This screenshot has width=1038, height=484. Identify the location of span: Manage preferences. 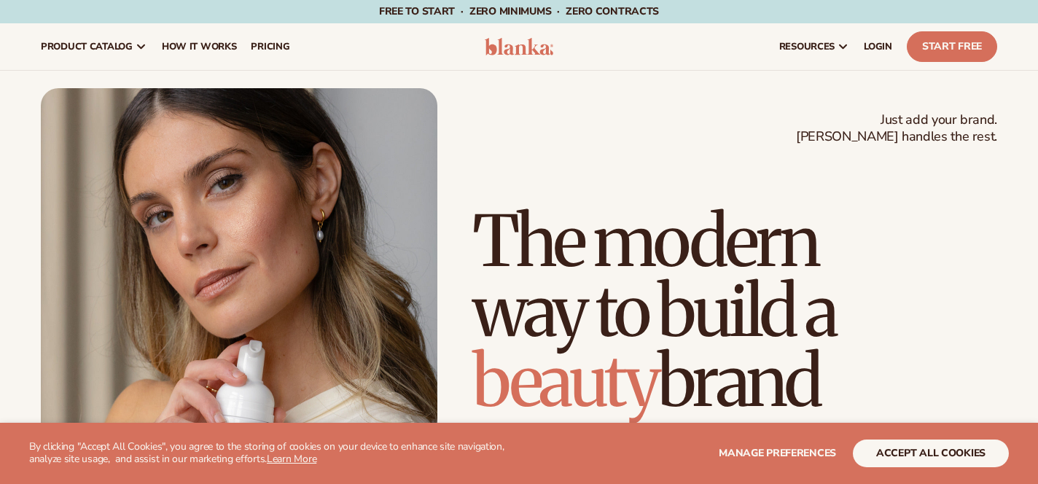
(777, 453).